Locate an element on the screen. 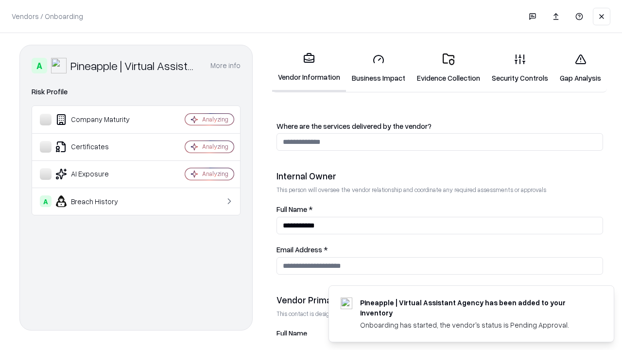  a: Evidence Collection is located at coordinates (448, 68).